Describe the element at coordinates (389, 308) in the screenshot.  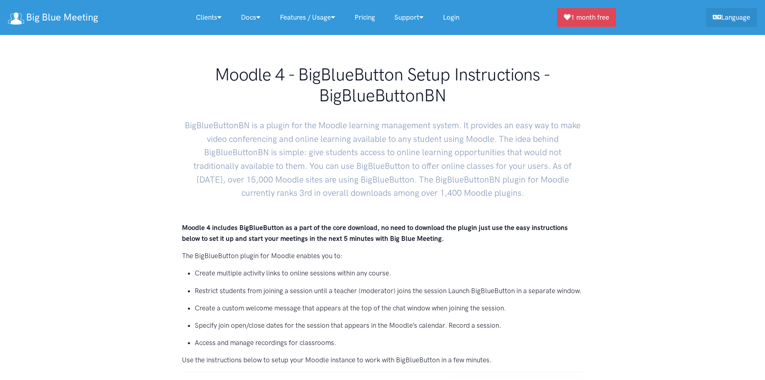
I see `p: Create a custom welcome message that appears at the top of the chat window when joining the session.` at that location.